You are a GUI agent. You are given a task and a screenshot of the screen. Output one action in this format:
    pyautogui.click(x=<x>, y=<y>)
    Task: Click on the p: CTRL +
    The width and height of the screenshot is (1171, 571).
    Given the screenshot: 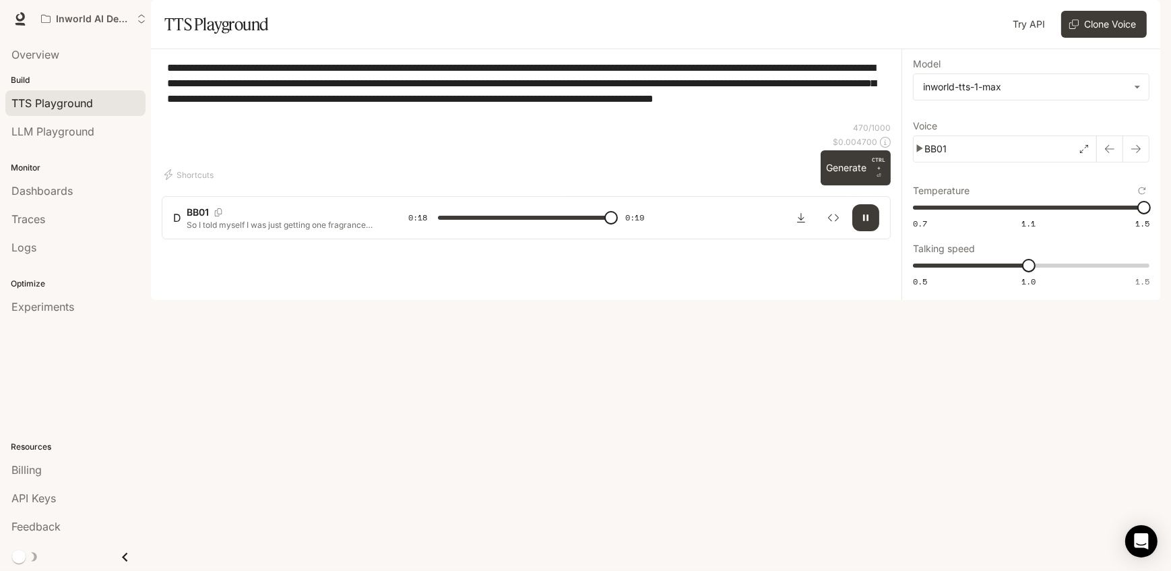 What is the action you would take?
    pyautogui.click(x=878, y=164)
    